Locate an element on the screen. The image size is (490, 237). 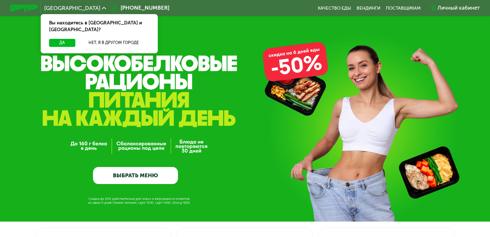
div: Личный кабинет is located at coordinates (459, 8).